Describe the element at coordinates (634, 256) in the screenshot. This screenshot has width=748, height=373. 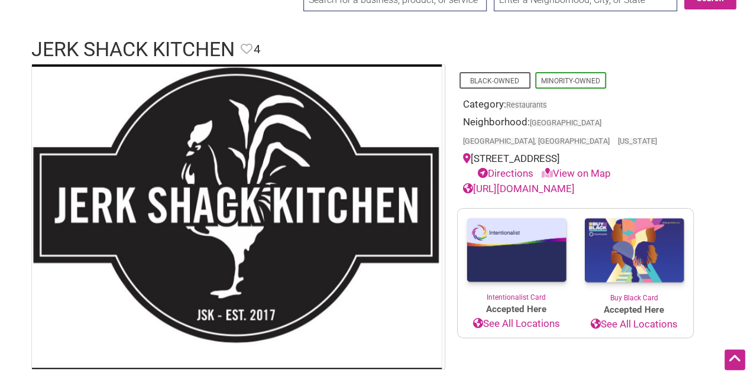
I see `a: Buy Black Card` at that location.